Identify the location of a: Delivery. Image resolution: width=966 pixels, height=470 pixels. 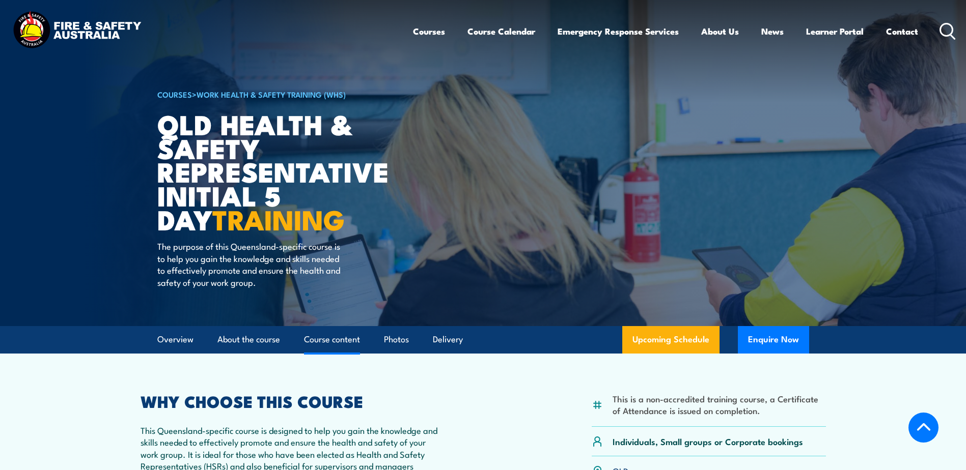
(448, 340).